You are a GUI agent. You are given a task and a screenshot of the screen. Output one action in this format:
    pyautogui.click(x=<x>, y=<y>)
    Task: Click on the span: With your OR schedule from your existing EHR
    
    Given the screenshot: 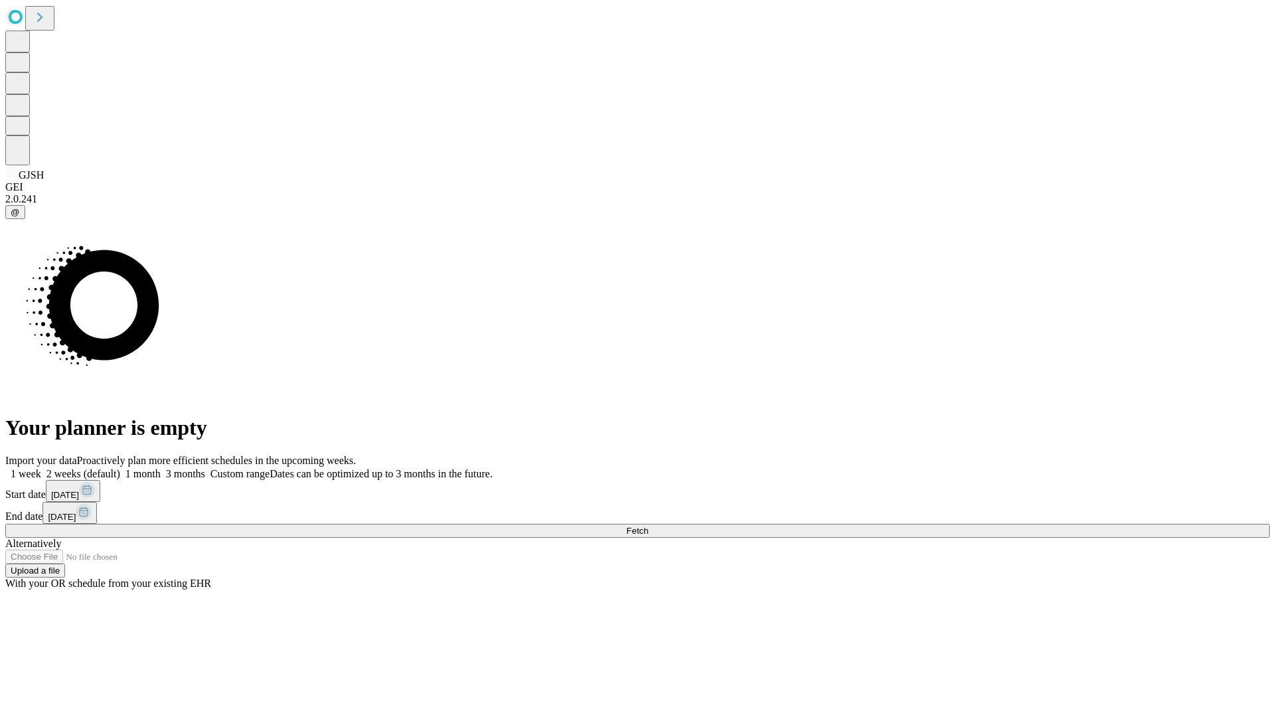 What is the action you would take?
    pyautogui.click(x=108, y=583)
    